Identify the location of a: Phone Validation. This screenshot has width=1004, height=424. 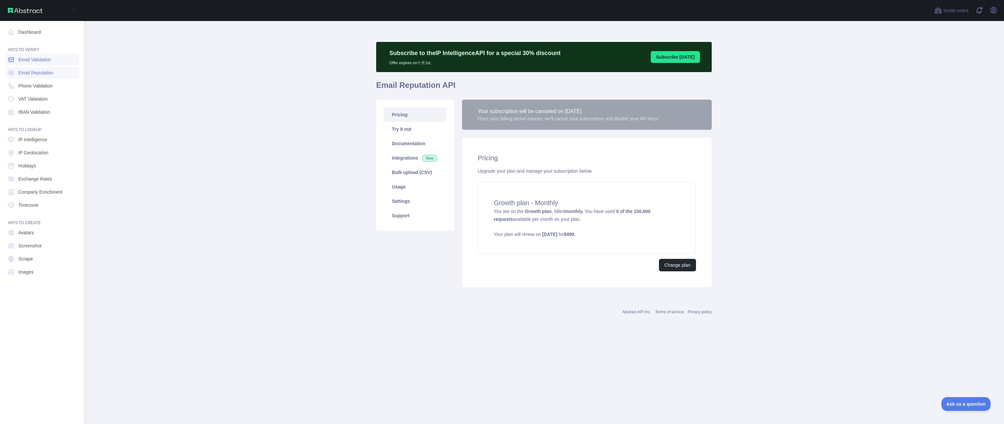
(42, 86).